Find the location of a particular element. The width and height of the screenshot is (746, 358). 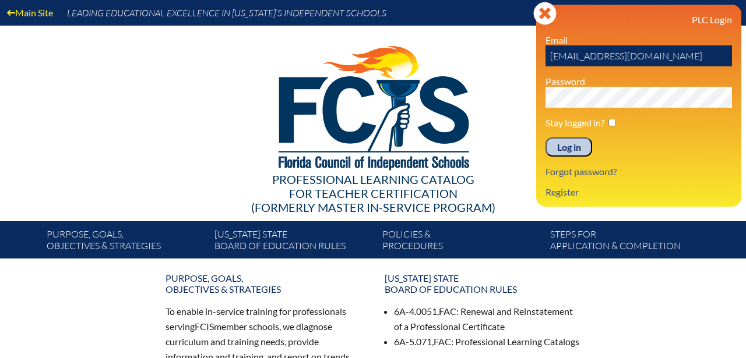

label: Stay logged in? is located at coordinates (574, 122).